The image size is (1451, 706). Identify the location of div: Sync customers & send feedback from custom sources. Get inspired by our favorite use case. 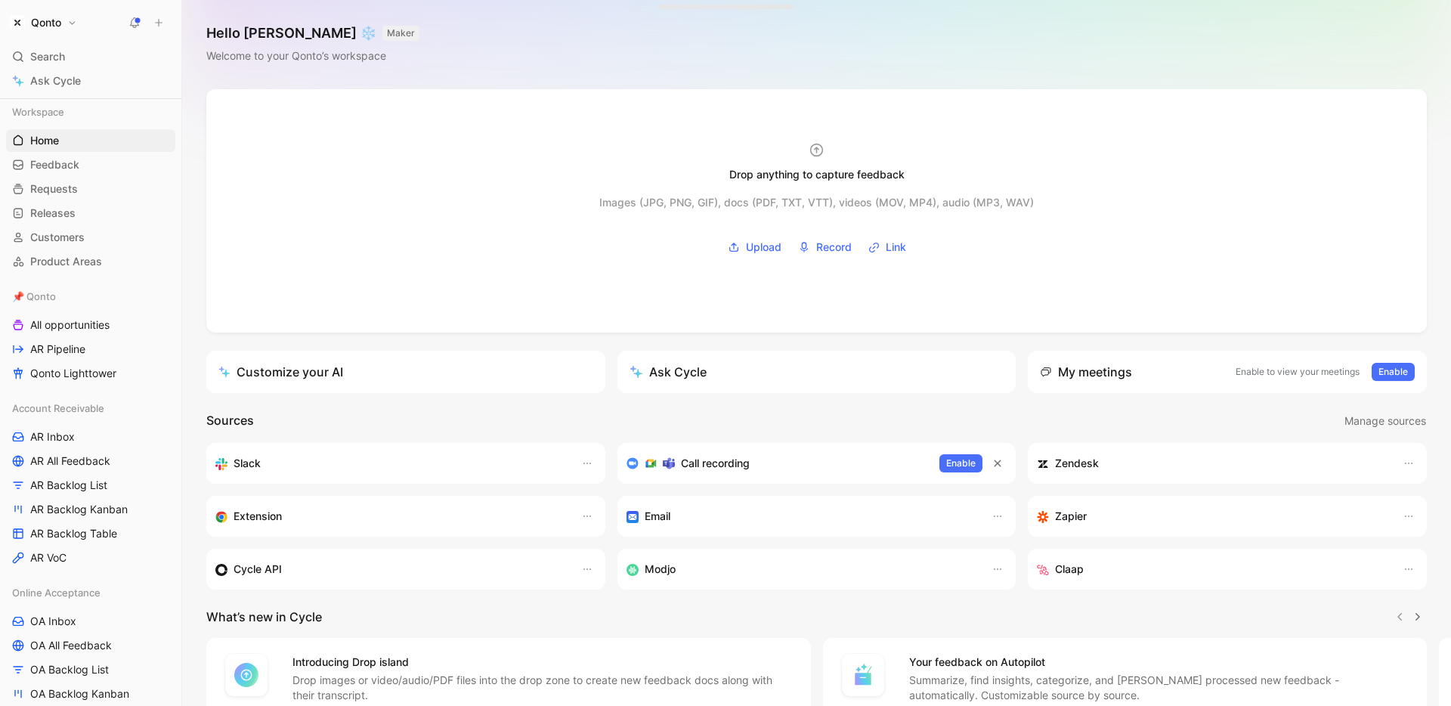
(391, 569).